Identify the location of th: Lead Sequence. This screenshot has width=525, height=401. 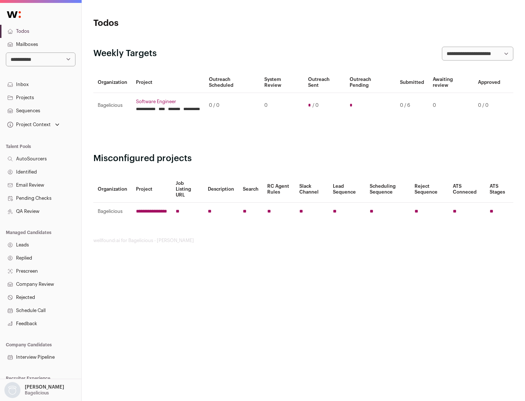
(347, 189).